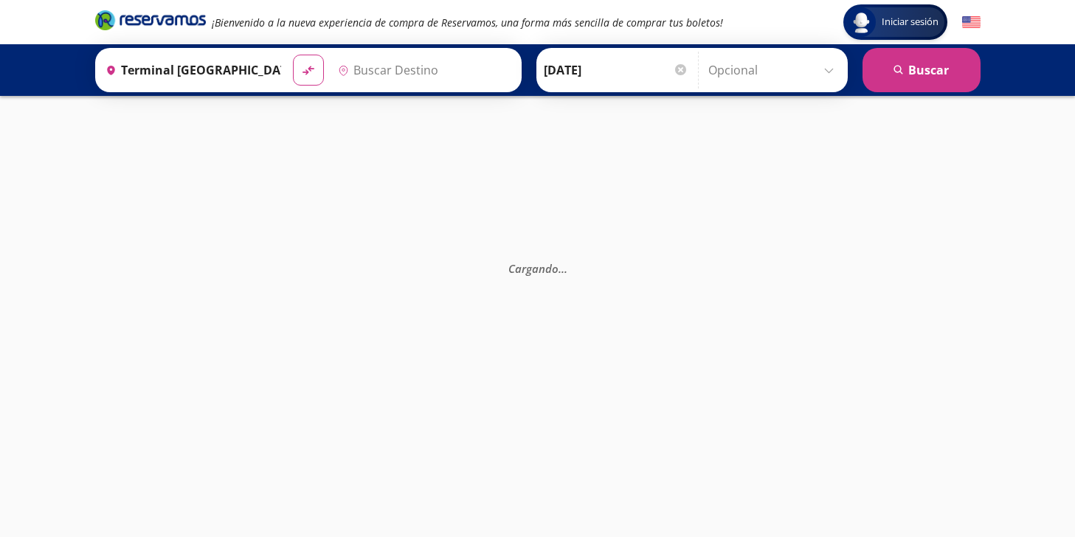  I want to click on span: Iniciar sesión, so click(910, 22).